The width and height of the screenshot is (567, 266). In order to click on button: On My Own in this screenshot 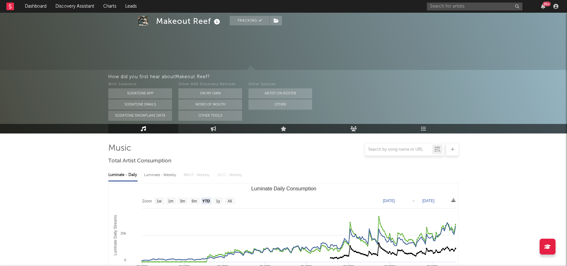, I will do `click(210, 94)`.